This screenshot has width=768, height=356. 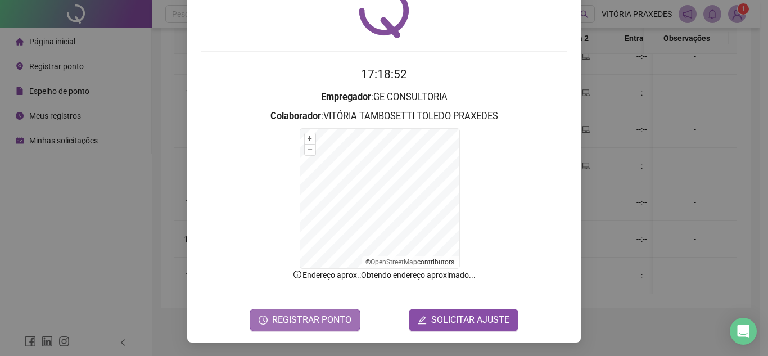 I want to click on h3: : GE CONSULTORIA, so click(x=384, y=97).